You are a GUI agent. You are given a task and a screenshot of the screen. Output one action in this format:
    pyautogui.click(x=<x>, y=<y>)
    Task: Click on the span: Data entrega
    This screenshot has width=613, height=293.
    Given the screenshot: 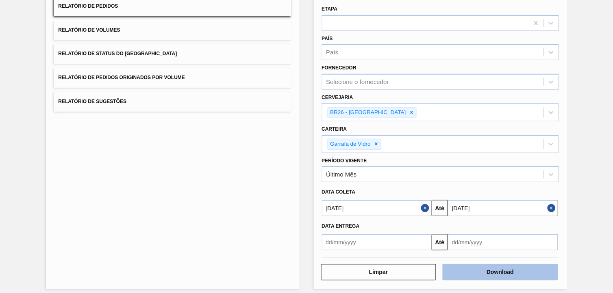 What is the action you would take?
    pyautogui.click(x=340, y=226)
    